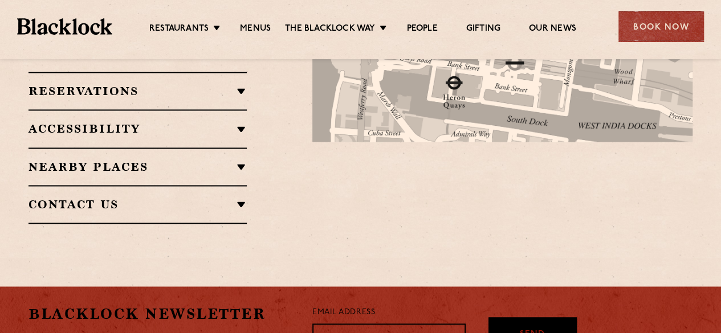  What do you see at coordinates (330, 30) in the screenshot?
I see `a: The Blacklock Way` at bounding box center [330, 30].